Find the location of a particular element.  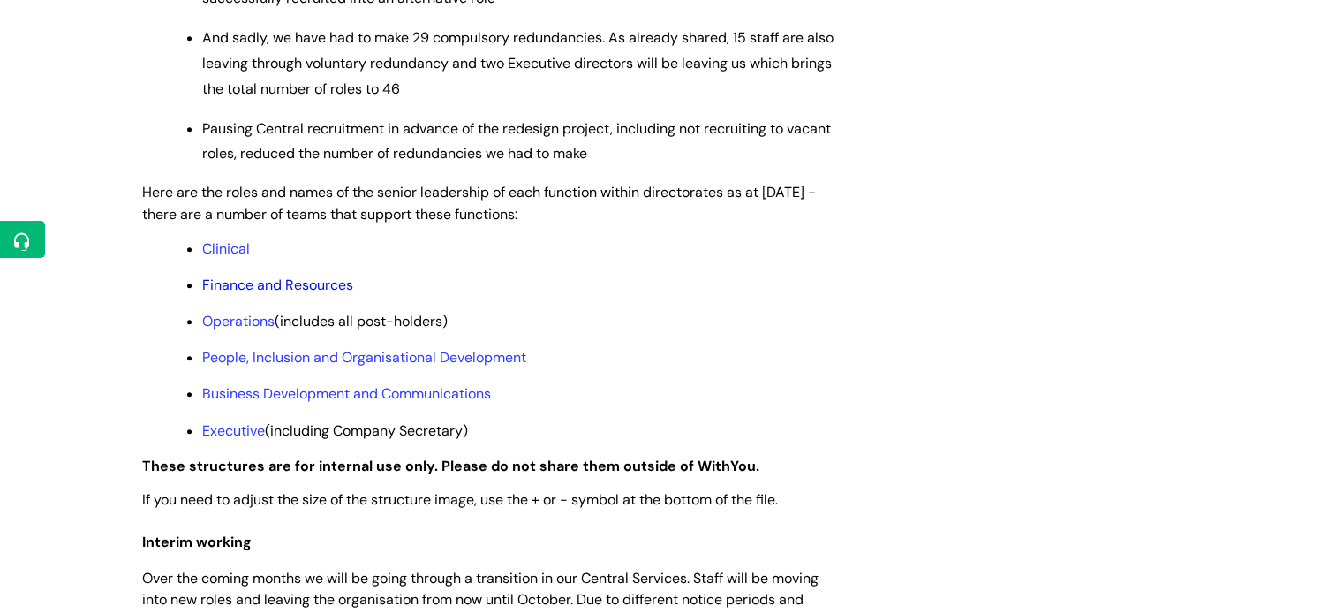

span: Interim working is located at coordinates (197, 541).